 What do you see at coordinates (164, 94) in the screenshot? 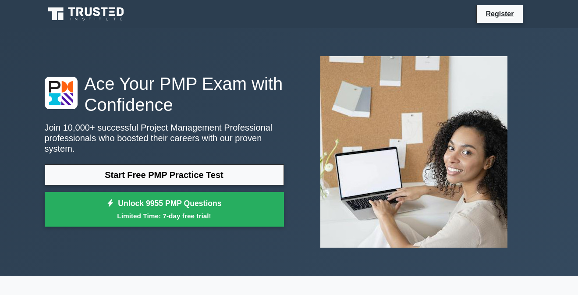
I see `h1: Ace Your PMP Exam with Confidence` at bounding box center [164, 94].